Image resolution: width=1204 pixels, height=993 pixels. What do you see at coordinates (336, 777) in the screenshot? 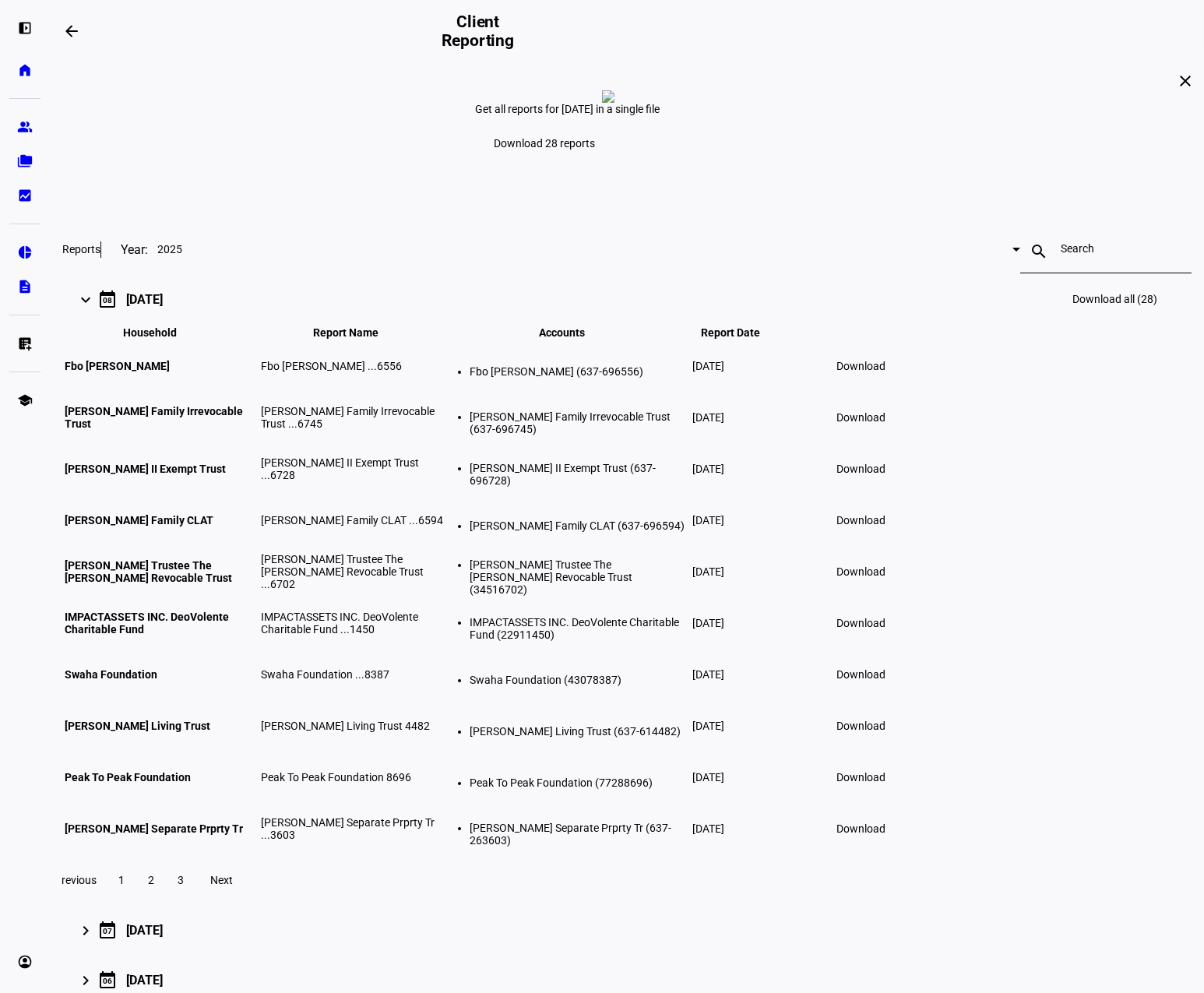
I see `span: Peak To Peak Foundation 8696` at bounding box center [336, 777].